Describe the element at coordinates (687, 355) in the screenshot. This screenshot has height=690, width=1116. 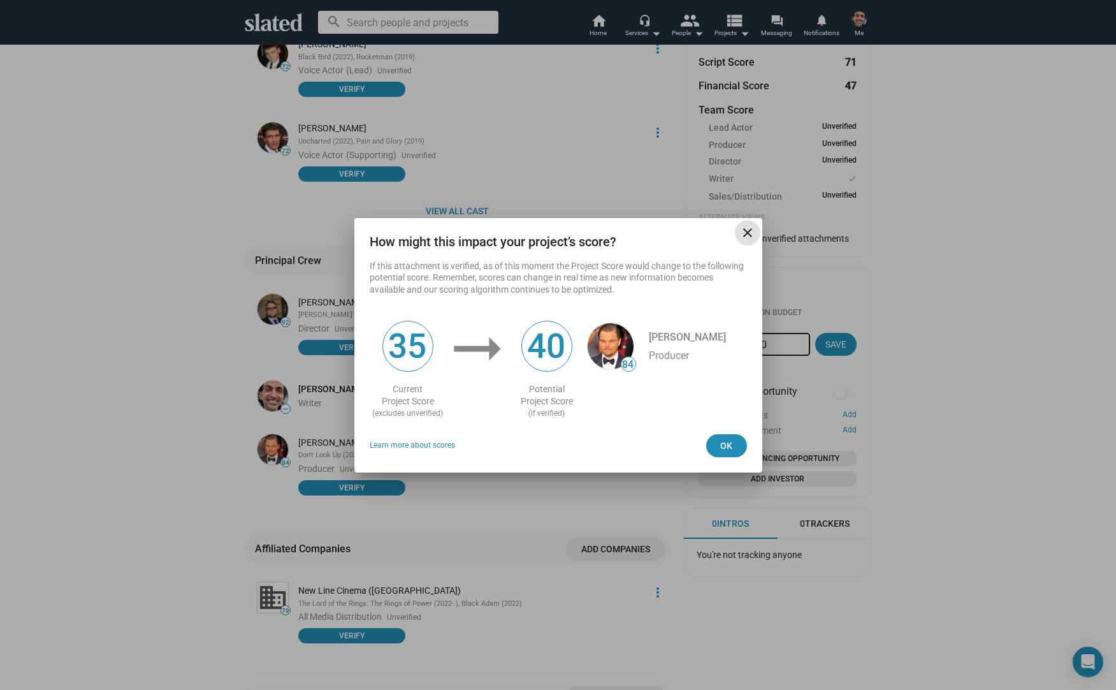
I see `div: Producer` at that location.